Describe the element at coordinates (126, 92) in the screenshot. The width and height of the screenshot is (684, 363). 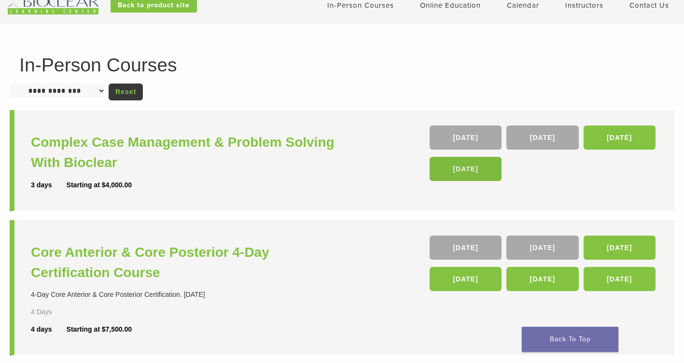
I see `a: Reset` at that location.